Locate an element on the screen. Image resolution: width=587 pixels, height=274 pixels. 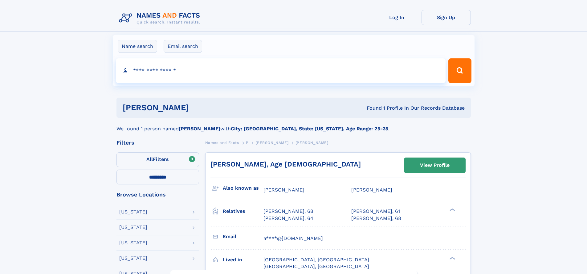
div: Found 1 Profile In Our Records Database is located at coordinates (371, 108).